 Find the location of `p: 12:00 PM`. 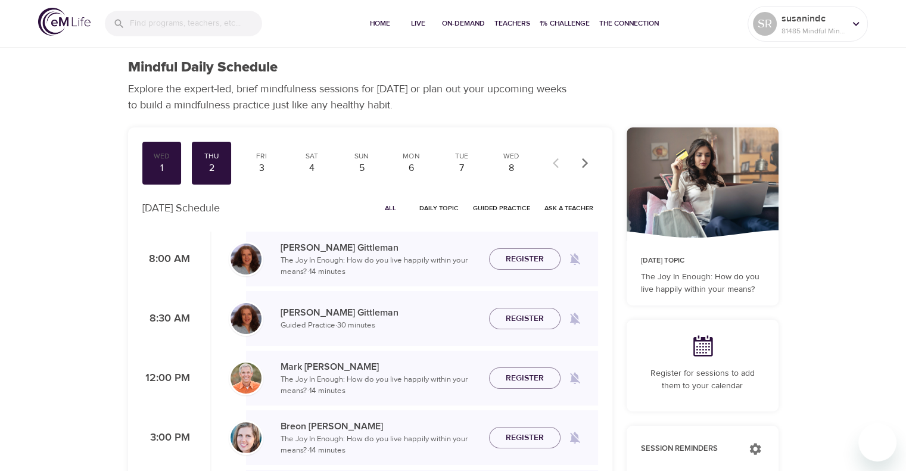

p: 12:00 PM is located at coordinates (166, 378).